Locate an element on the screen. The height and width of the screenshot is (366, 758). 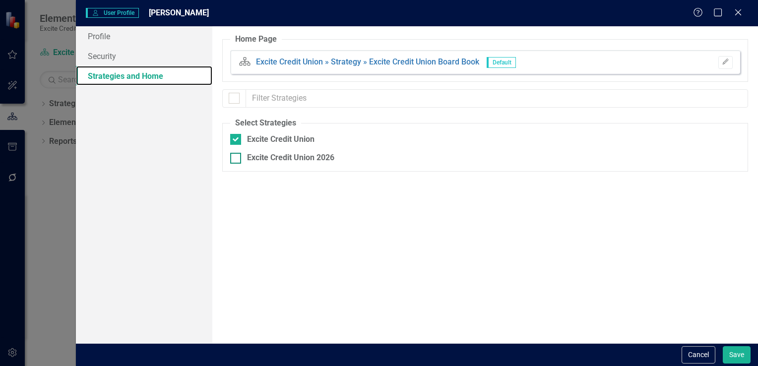
legend: Home Page is located at coordinates (256, 39).